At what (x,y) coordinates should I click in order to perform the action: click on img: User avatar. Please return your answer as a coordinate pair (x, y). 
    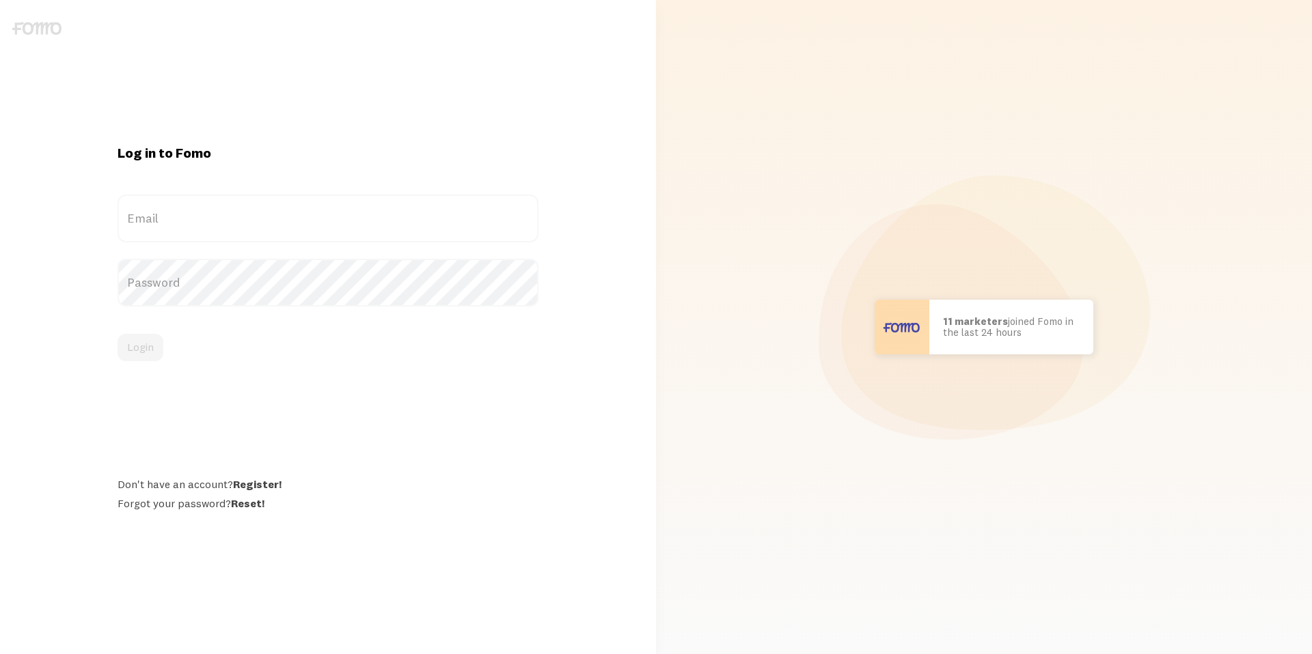
    Looking at the image, I should click on (902, 327).